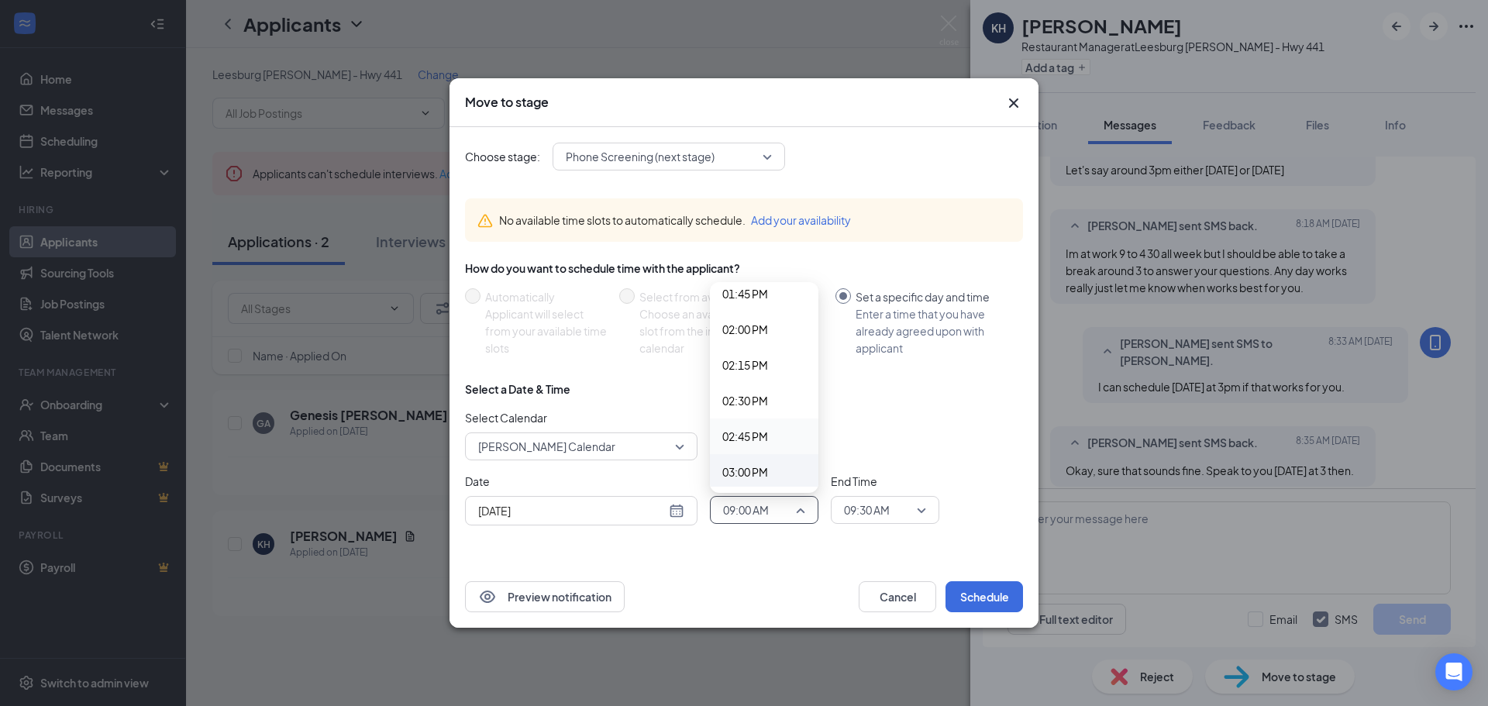 This screenshot has width=1488, height=706. I want to click on span: Select Calendar, so click(581, 418).